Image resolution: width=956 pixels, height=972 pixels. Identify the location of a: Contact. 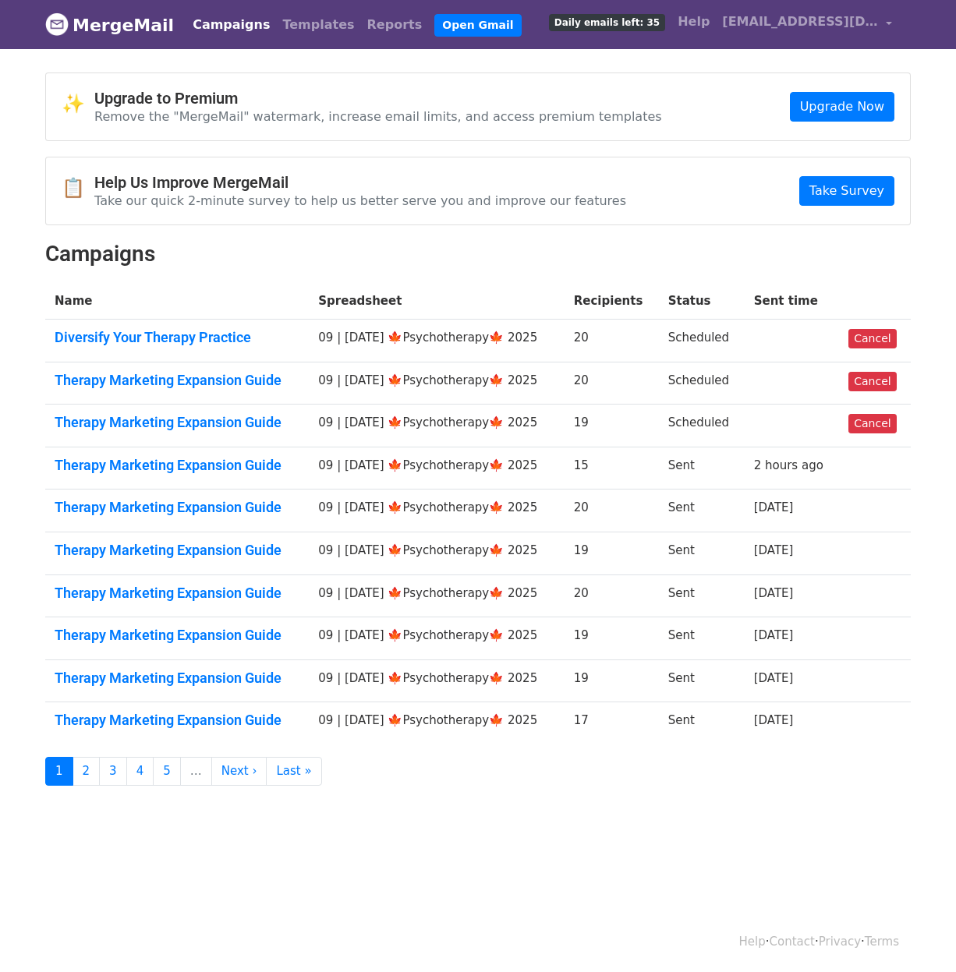
(792, 941).